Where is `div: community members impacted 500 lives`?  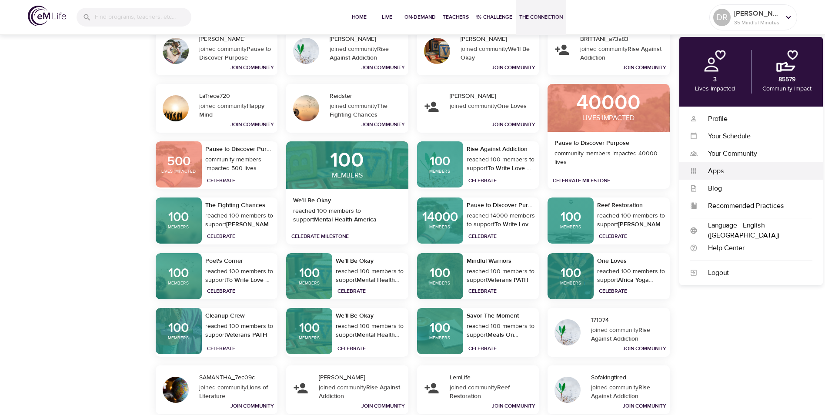
div: community members impacted 500 lives is located at coordinates (240, 164).